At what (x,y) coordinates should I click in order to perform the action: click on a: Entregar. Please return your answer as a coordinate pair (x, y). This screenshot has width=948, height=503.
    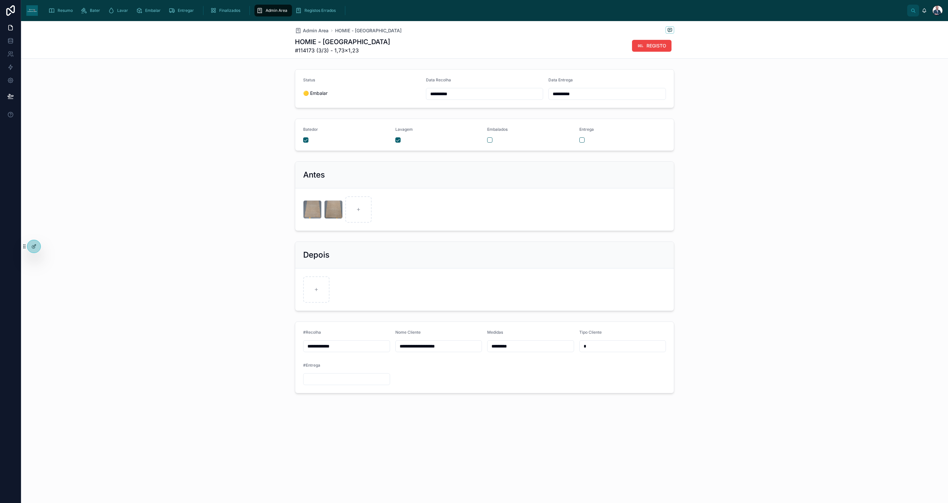
    Looking at the image, I should click on (182, 11).